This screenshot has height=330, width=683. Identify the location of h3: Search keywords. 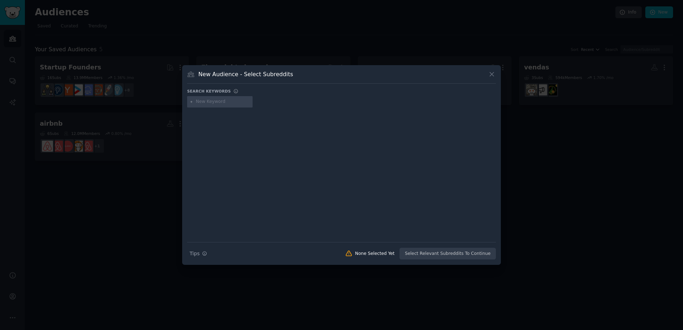
(209, 91).